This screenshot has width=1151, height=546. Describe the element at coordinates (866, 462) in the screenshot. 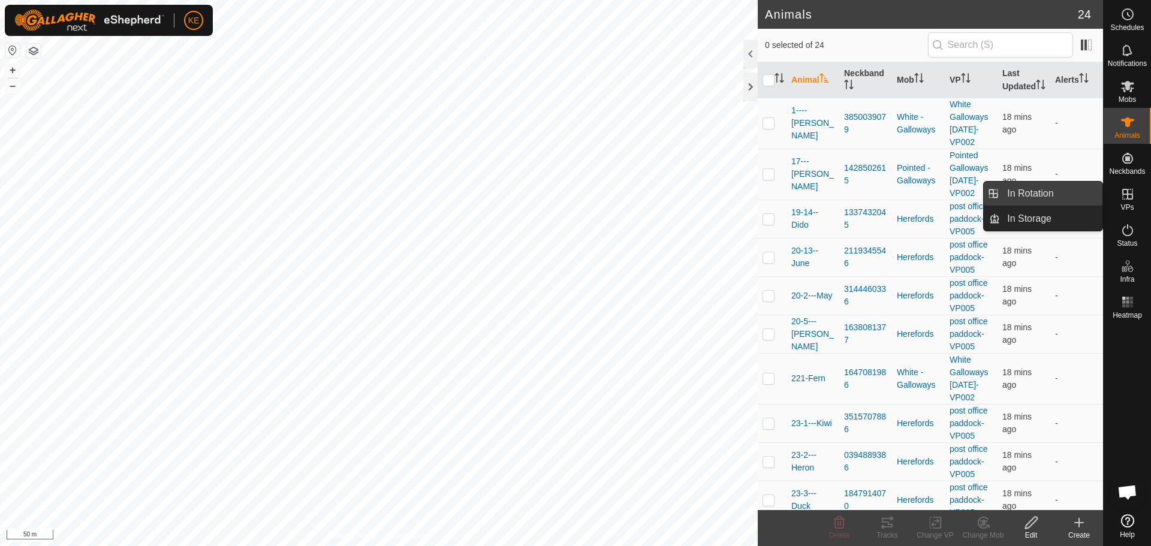

I see `div: 0394889386` at that location.